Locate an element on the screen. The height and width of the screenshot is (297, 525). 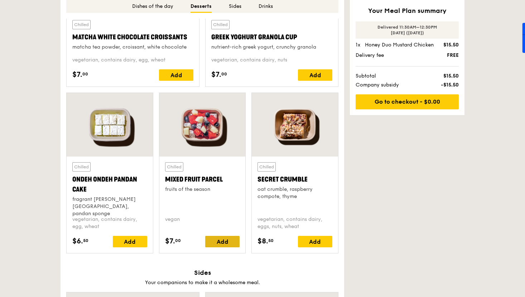
div: Honey Duo Mustard Chicken is located at coordinates (401, 45).